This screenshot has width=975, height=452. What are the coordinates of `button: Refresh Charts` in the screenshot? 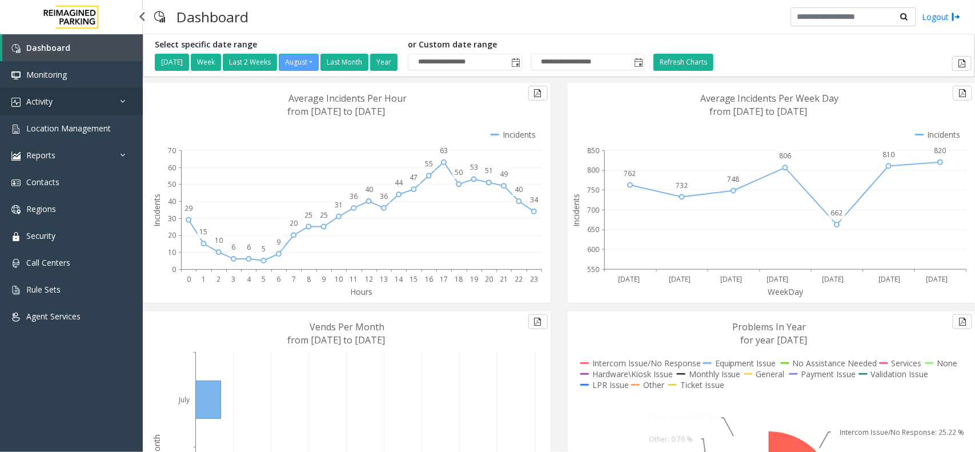 It's located at (683, 62).